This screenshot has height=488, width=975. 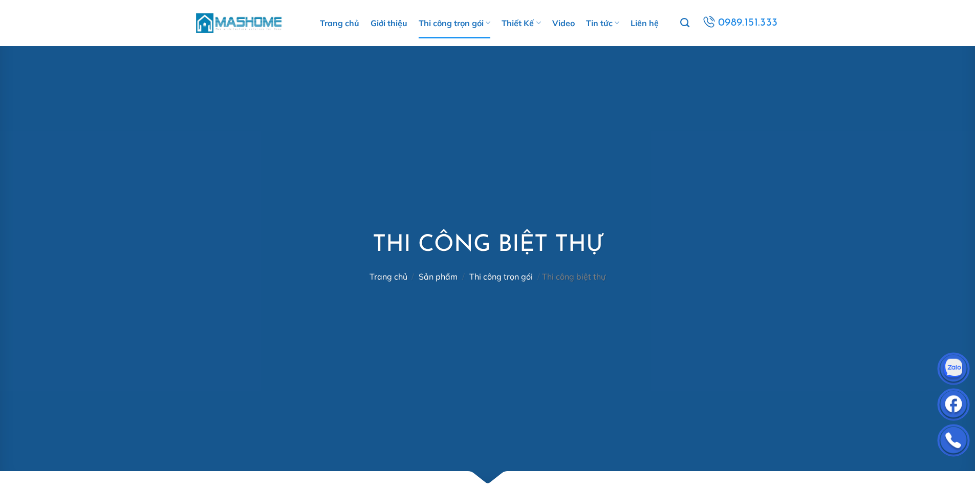 What do you see at coordinates (240, 23) in the screenshot?
I see `img: MasHome – Tổng Thầu Thiết Kế Và Xây Nhà Trọn Gói` at bounding box center [240, 23].